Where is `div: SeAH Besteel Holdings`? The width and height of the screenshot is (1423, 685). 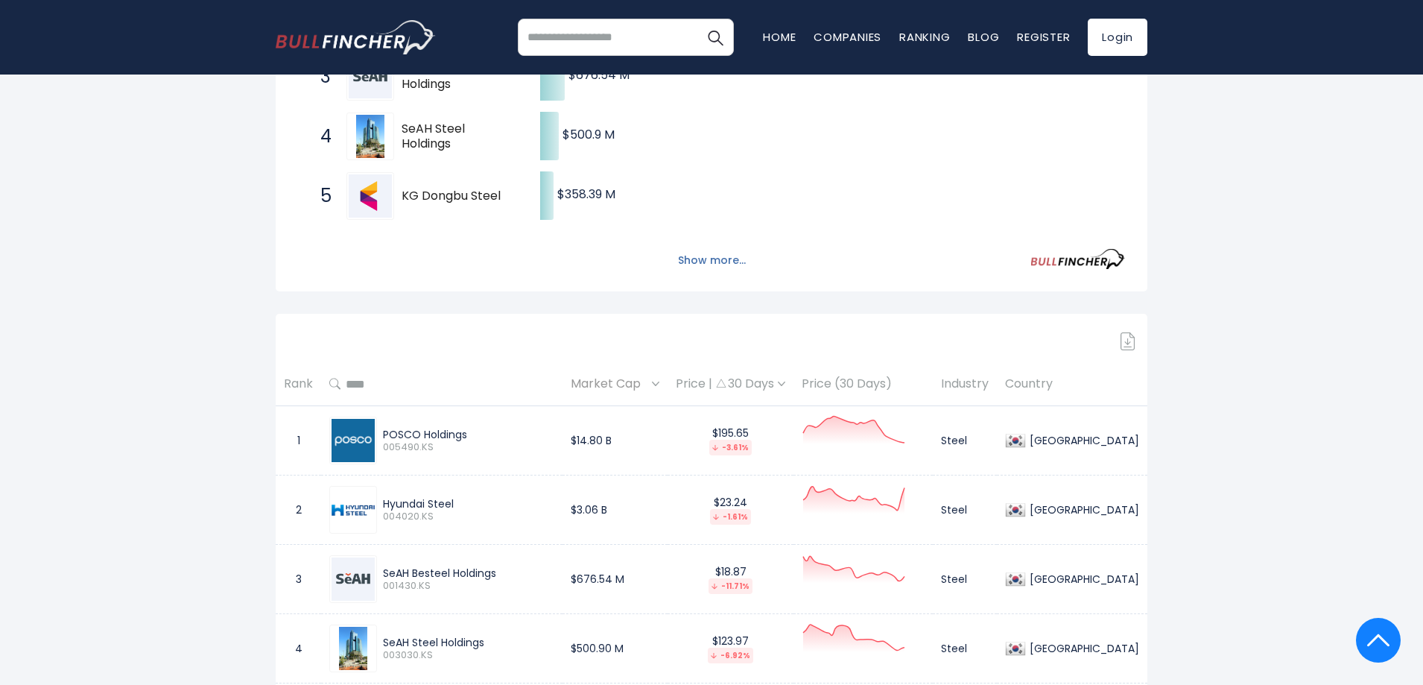
div: SeAH Besteel Holdings is located at coordinates (469, 573).